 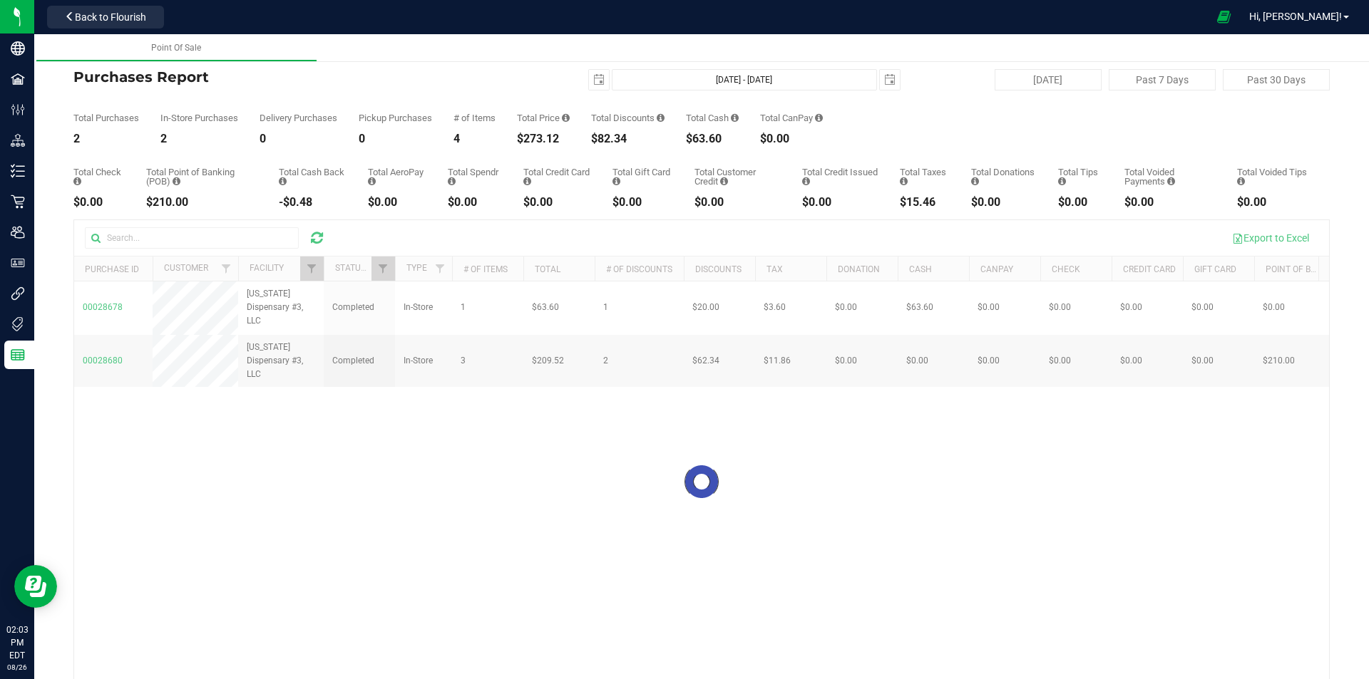 What do you see at coordinates (18, 263) in the screenshot?
I see `inline-svg: User Roles` at bounding box center [18, 263].